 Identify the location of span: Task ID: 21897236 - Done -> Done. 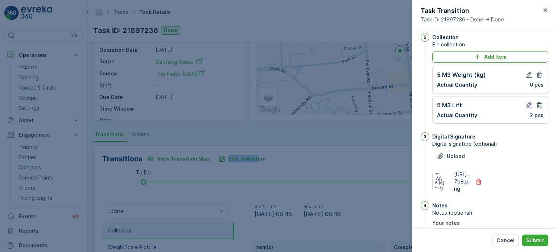
(462, 20).